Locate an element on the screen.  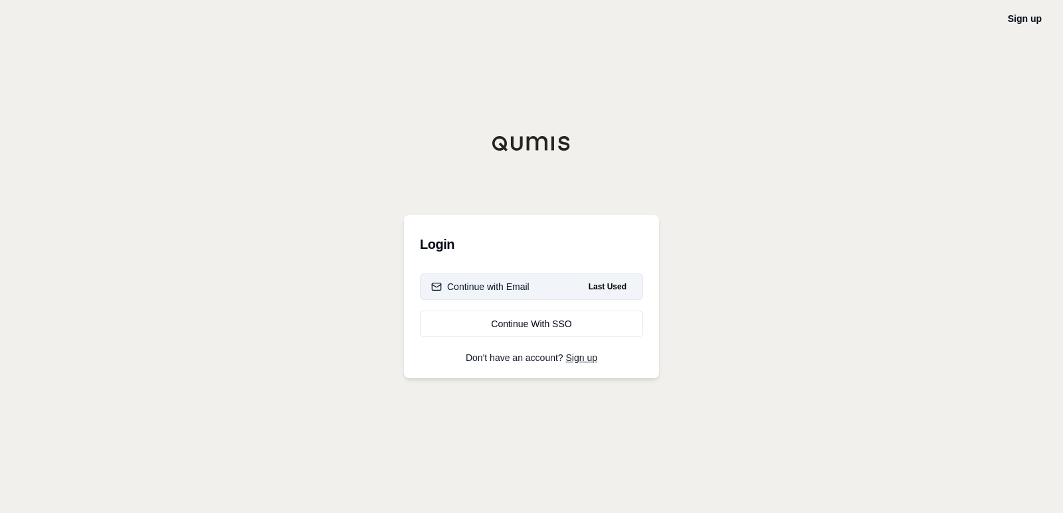
img: Qumis is located at coordinates (531, 143).